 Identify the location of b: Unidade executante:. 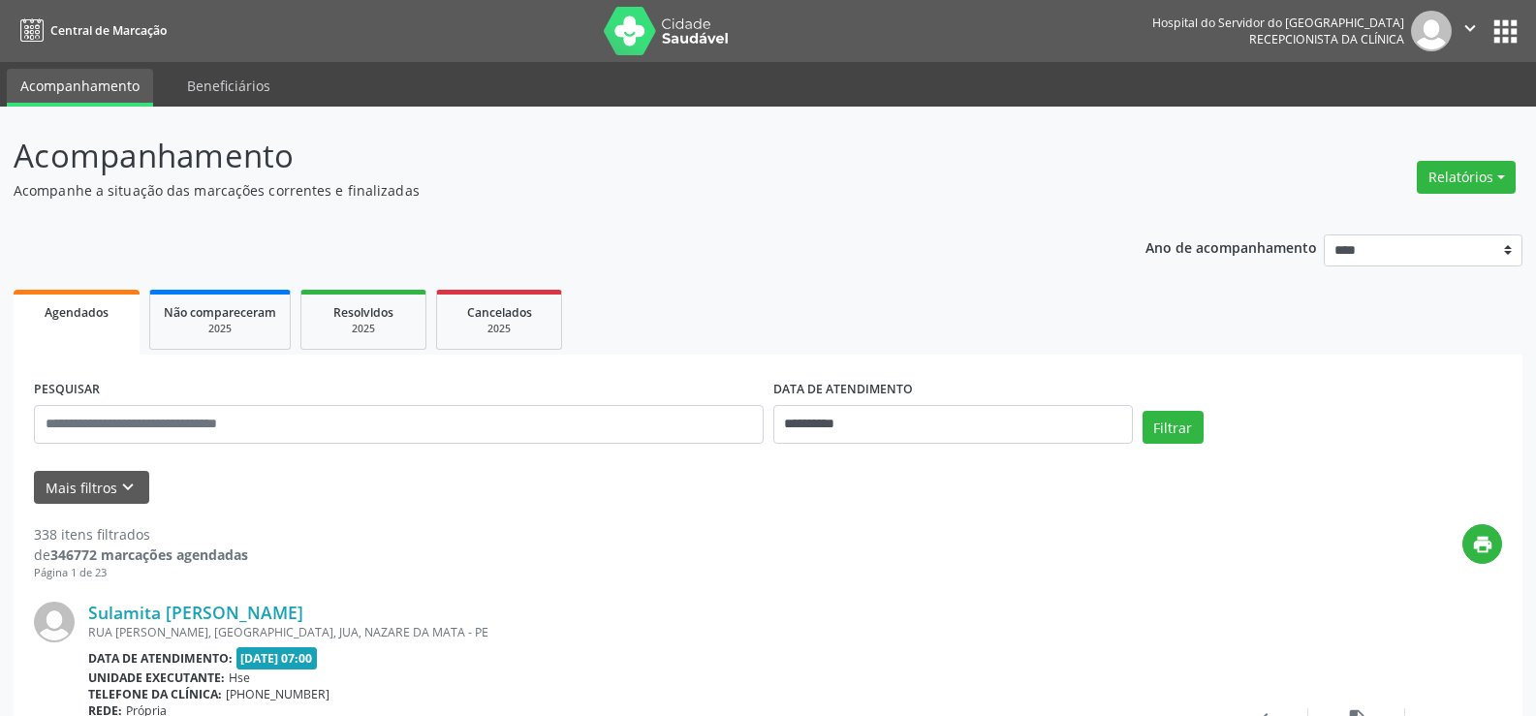
(156, 678).